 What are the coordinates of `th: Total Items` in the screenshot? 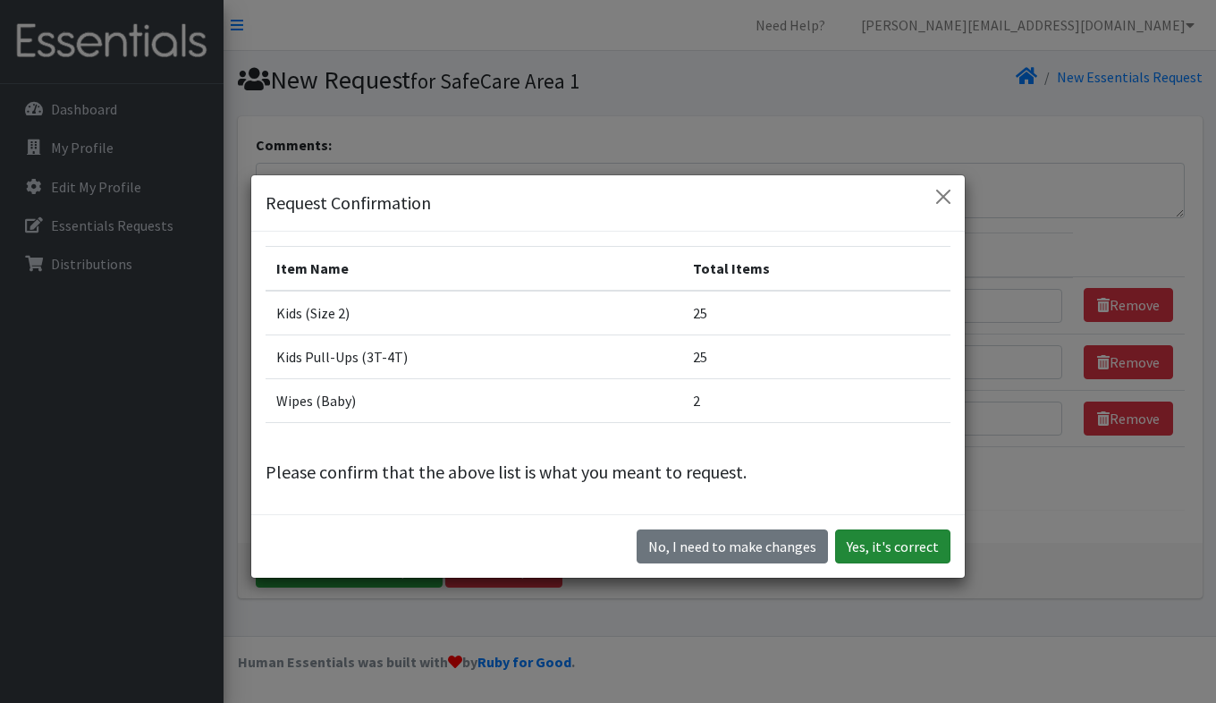 It's located at (816, 269).